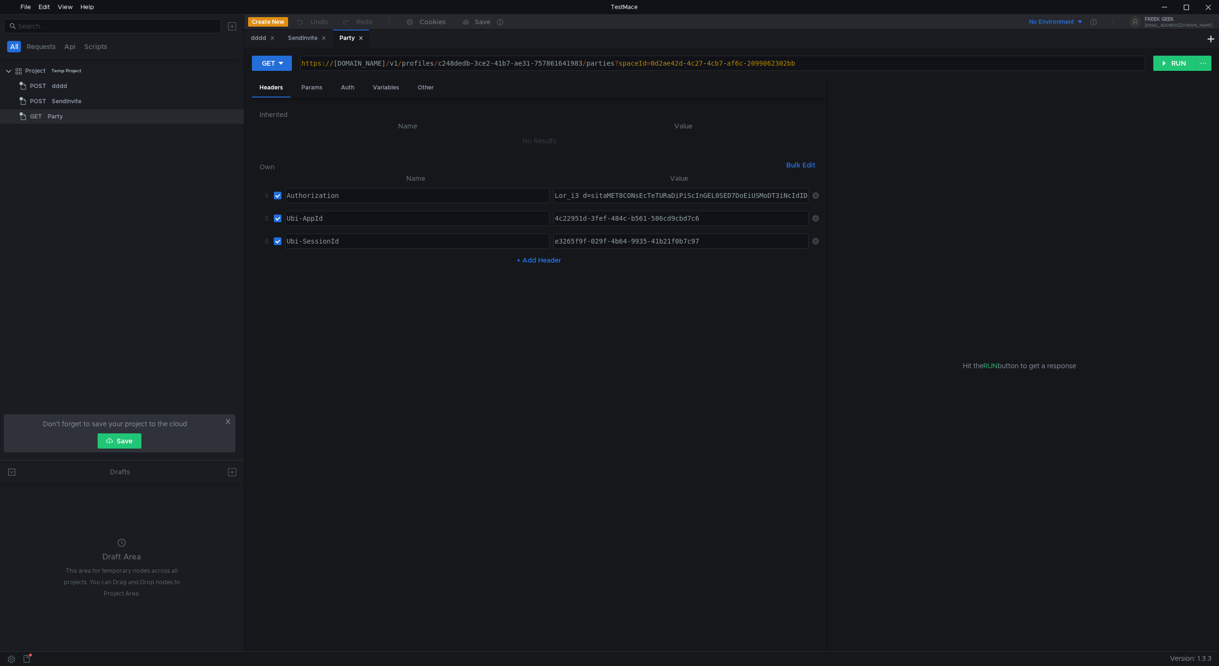 Image resolution: width=1219 pixels, height=666 pixels. I want to click on span: RUN, so click(990, 366).